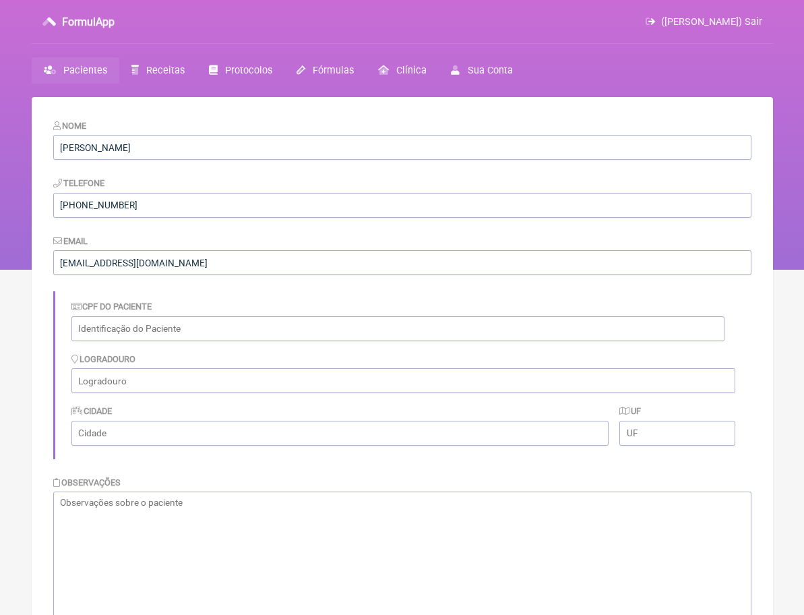  I want to click on a: Receitas, so click(158, 70).